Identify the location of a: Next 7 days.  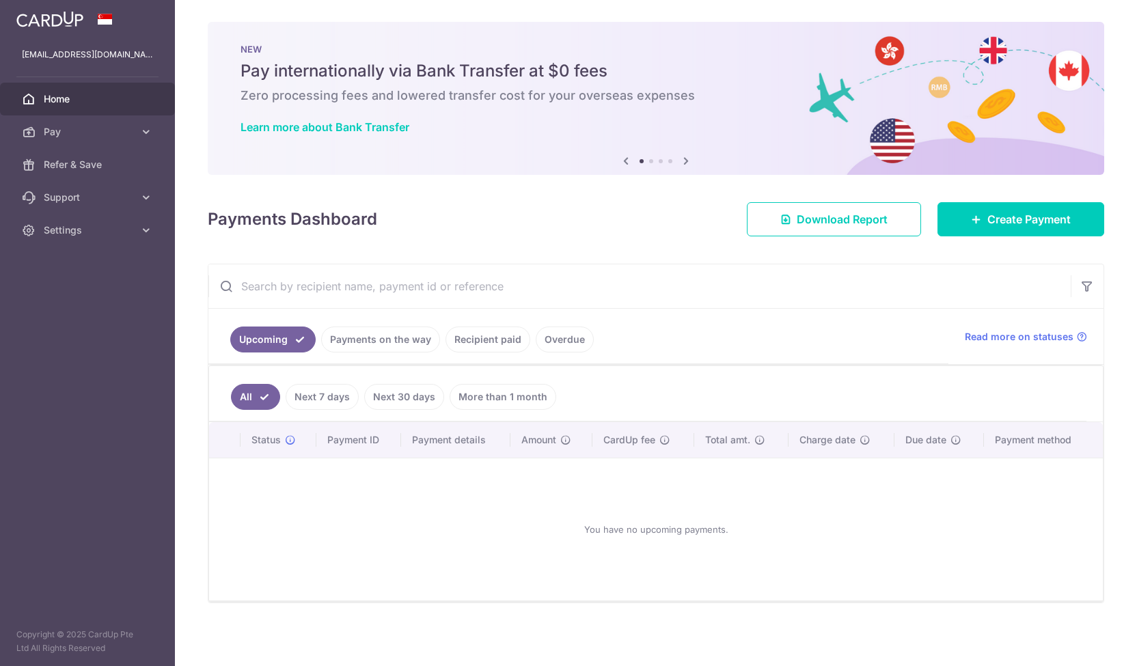
(322, 397).